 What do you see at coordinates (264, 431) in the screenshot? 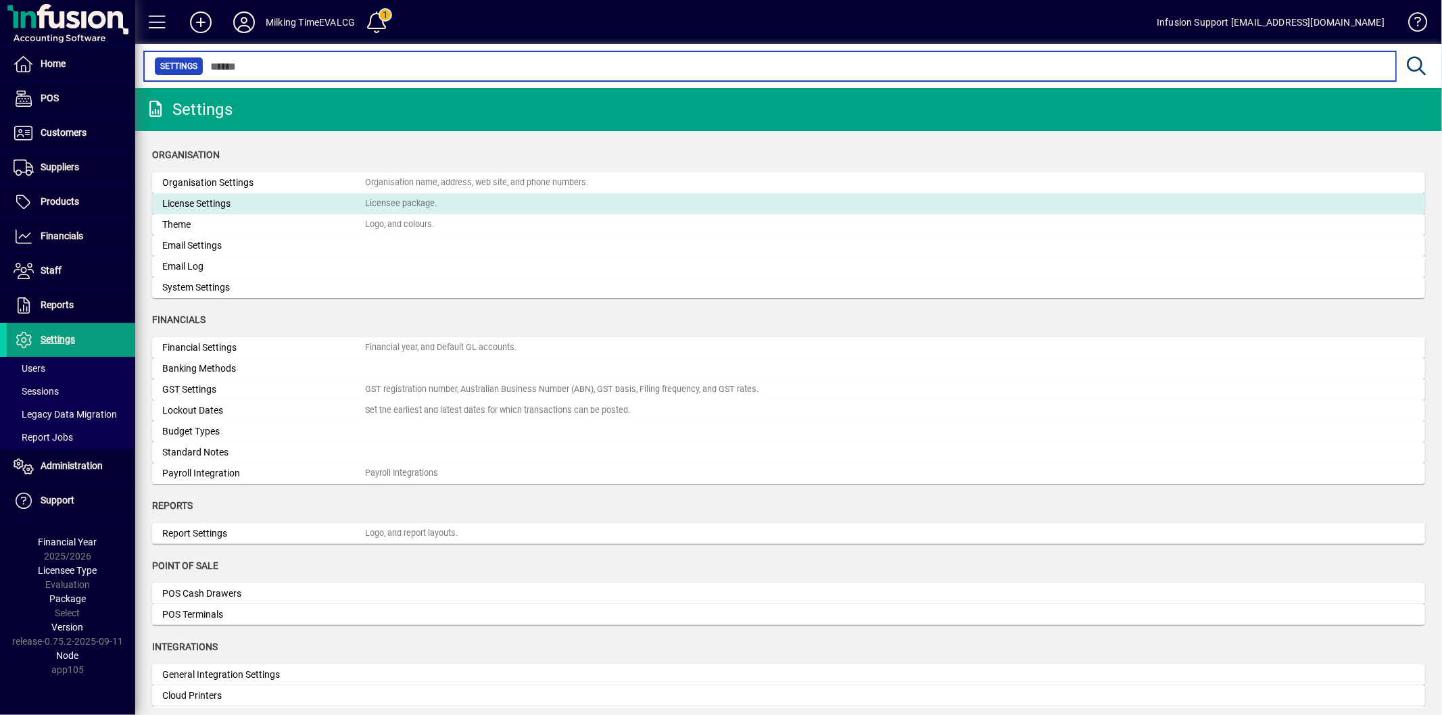
I see `div: Budget Types` at bounding box center [264, 431].